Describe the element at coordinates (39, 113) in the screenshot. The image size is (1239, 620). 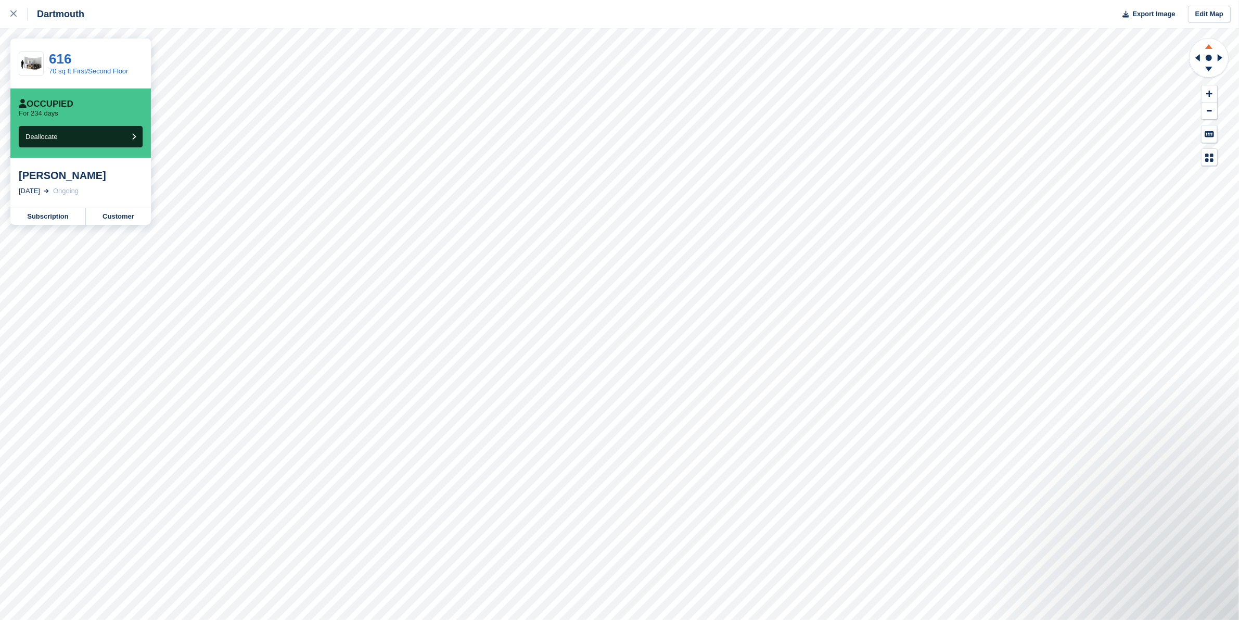
I see `p: For 234 days` at that location.